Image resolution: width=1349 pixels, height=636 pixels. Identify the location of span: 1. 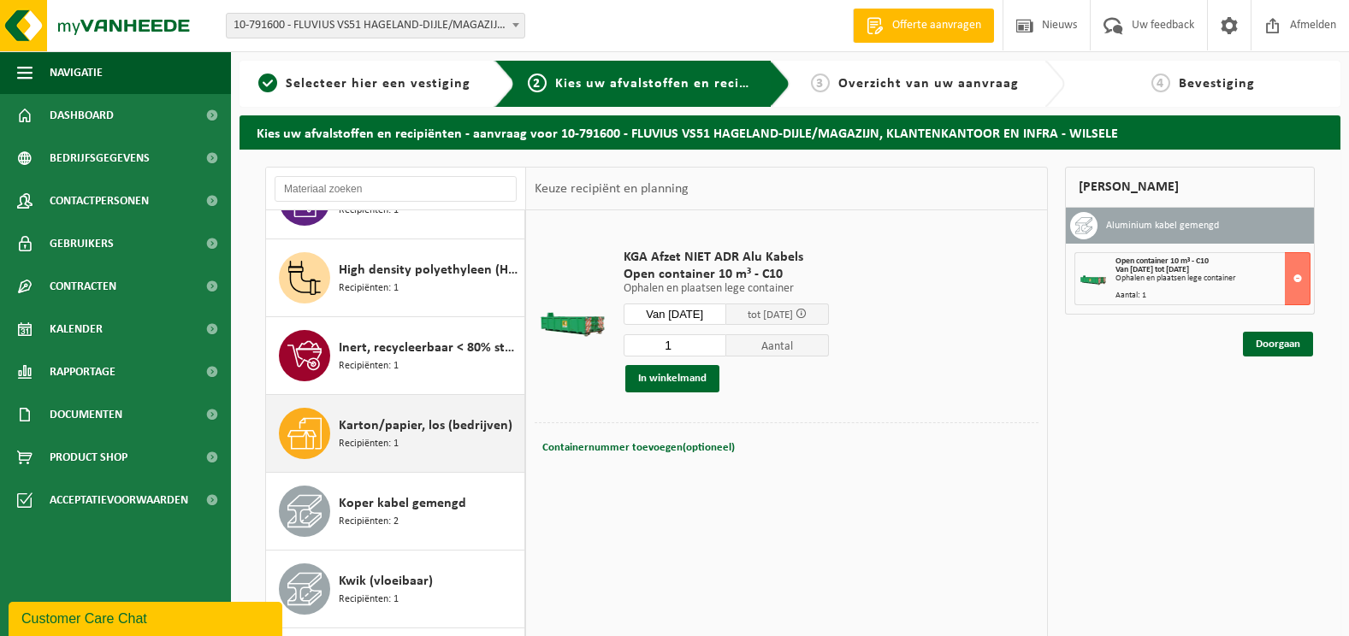
(268, 83).